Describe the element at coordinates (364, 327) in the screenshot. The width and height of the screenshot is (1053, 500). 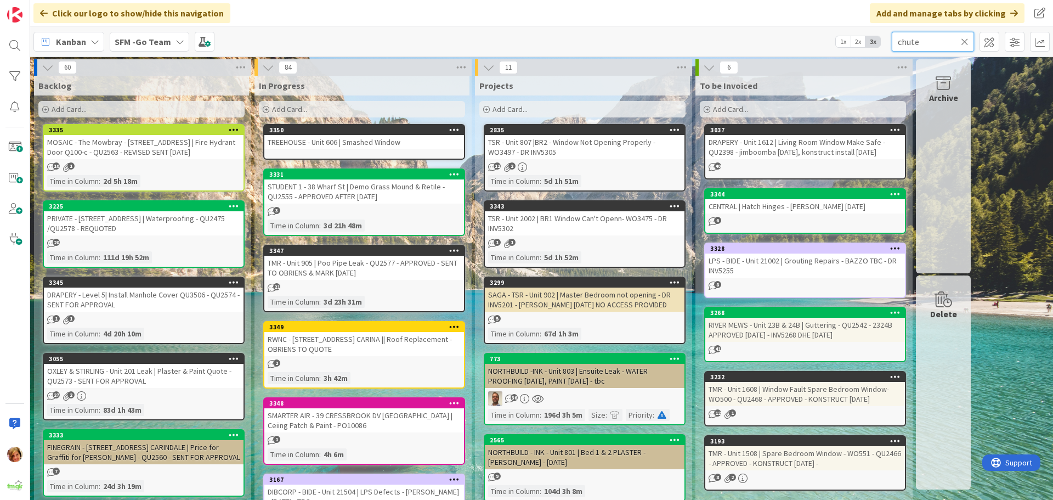
I see `div: 3349` at that location.